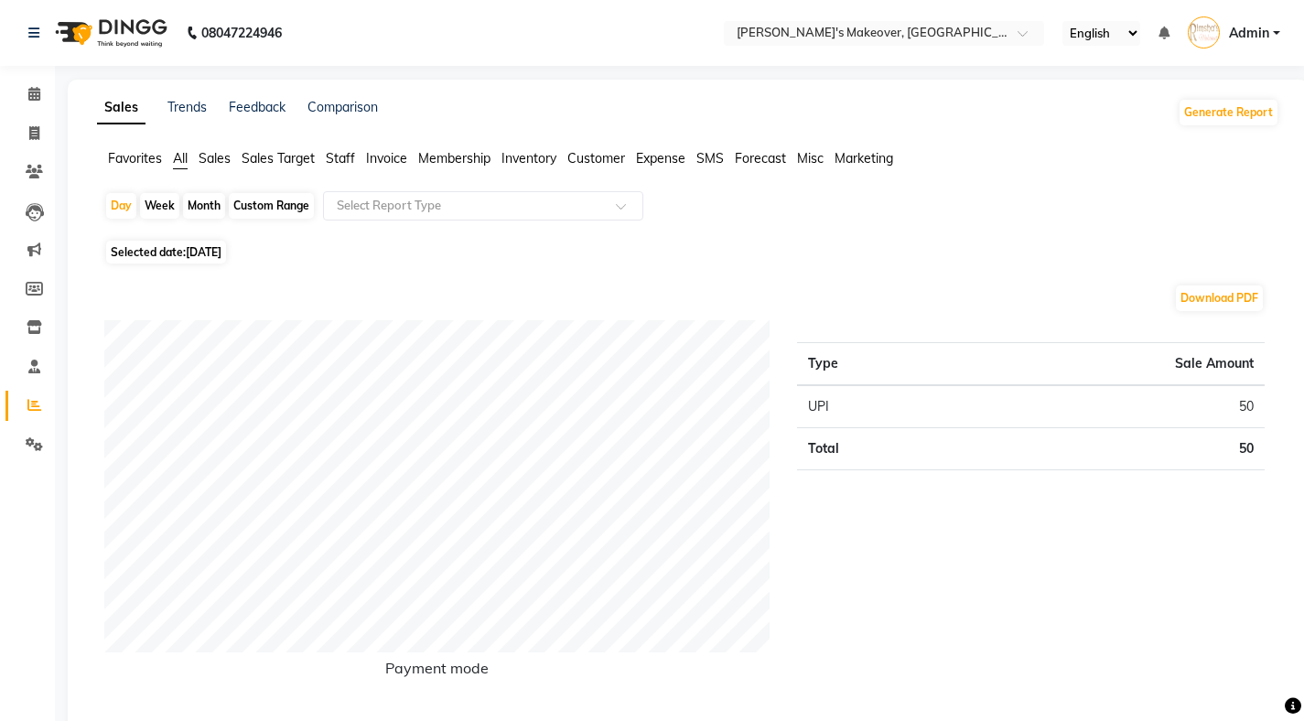  I want to click on a: Comparison, so click(342, 107).